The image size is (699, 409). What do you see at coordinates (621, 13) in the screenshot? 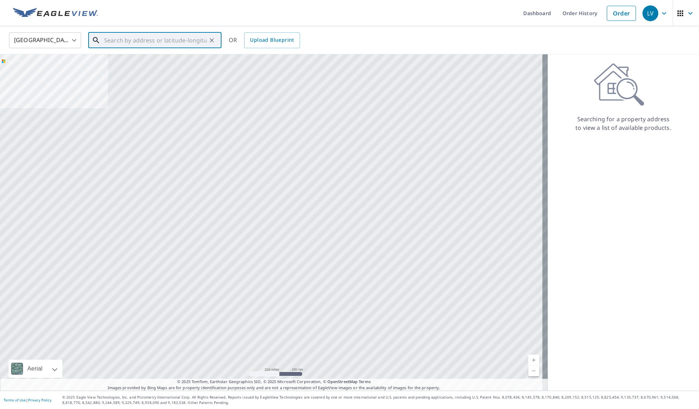
I see `a: Order` at bounding box center [621, 13].